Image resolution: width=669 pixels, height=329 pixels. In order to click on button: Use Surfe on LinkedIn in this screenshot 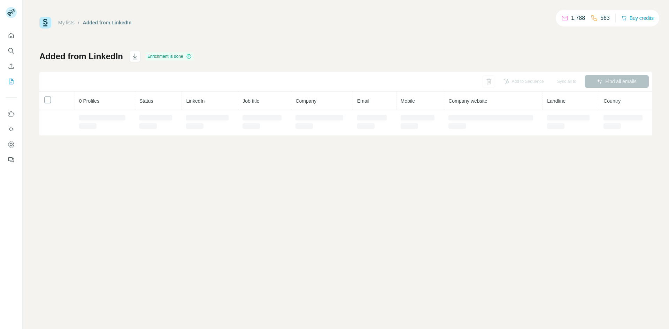, I will do `click(11, 114)`.